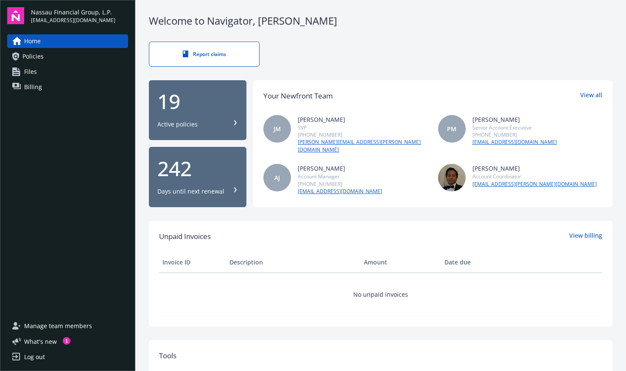  What do you see at coordinates (31, 72) in the screenshot?
I see `span: Files` at bounding box center [31, 72].